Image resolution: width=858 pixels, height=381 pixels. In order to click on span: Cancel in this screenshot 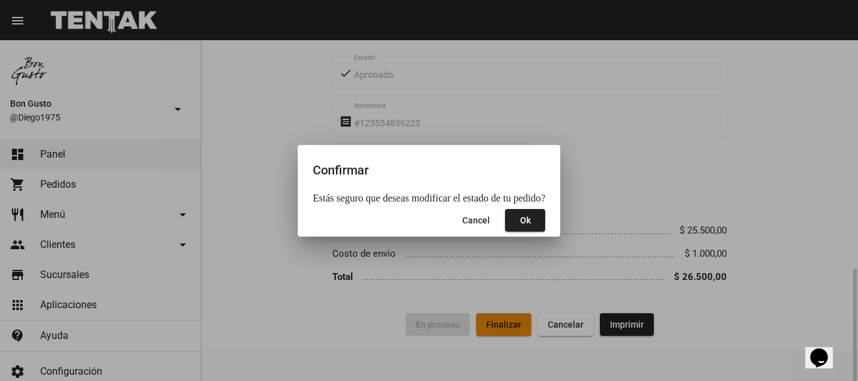, I will do `click(476, 220)`.